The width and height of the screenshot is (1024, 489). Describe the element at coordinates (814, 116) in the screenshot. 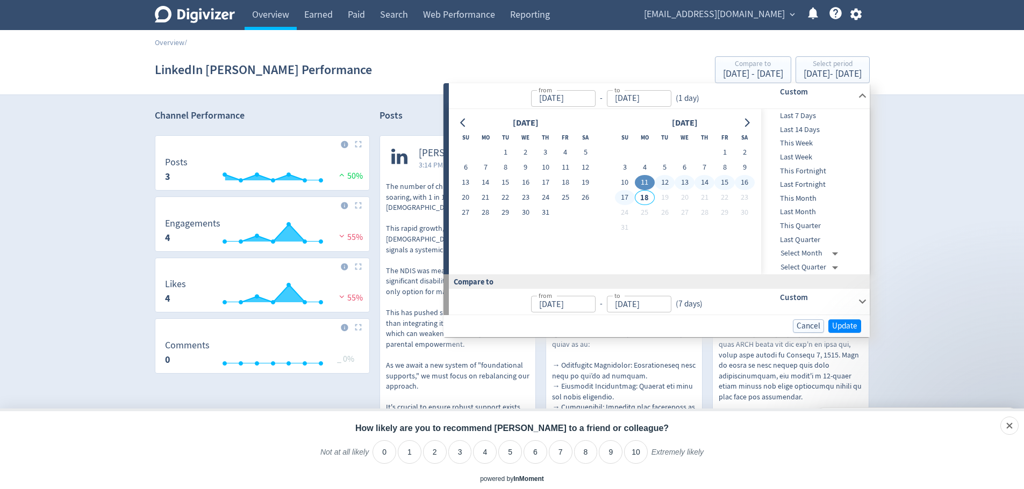

I see `span: Last 7 Days` at that location.